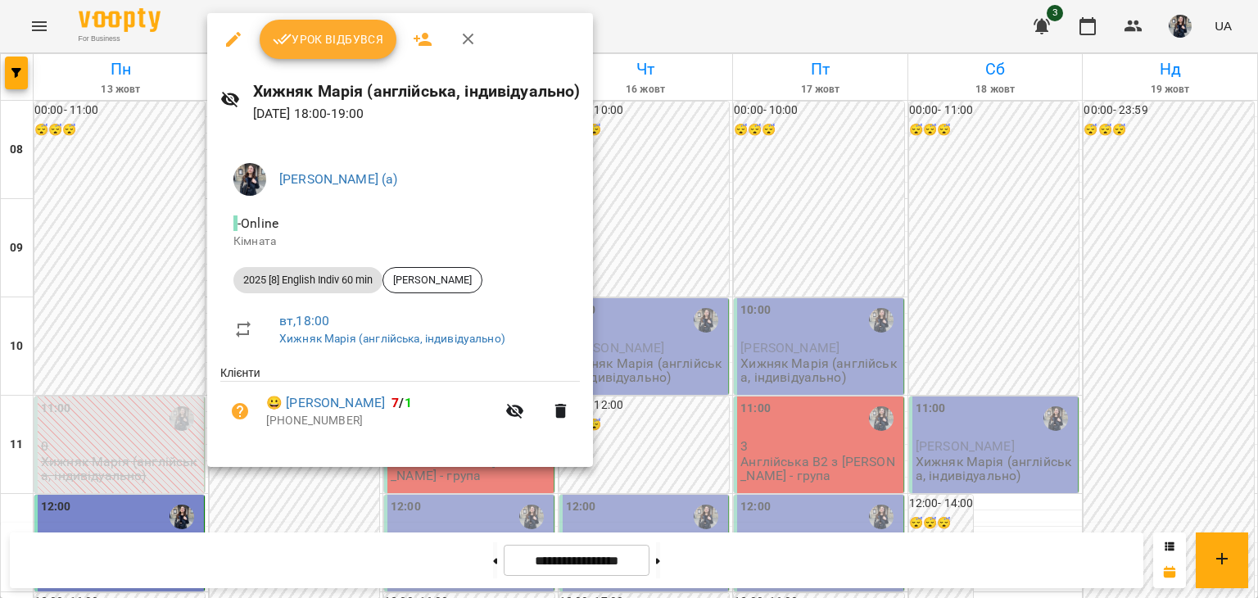 This screenshot has width=1258, height=598. I want to click on span: 1, so click(408, 402).